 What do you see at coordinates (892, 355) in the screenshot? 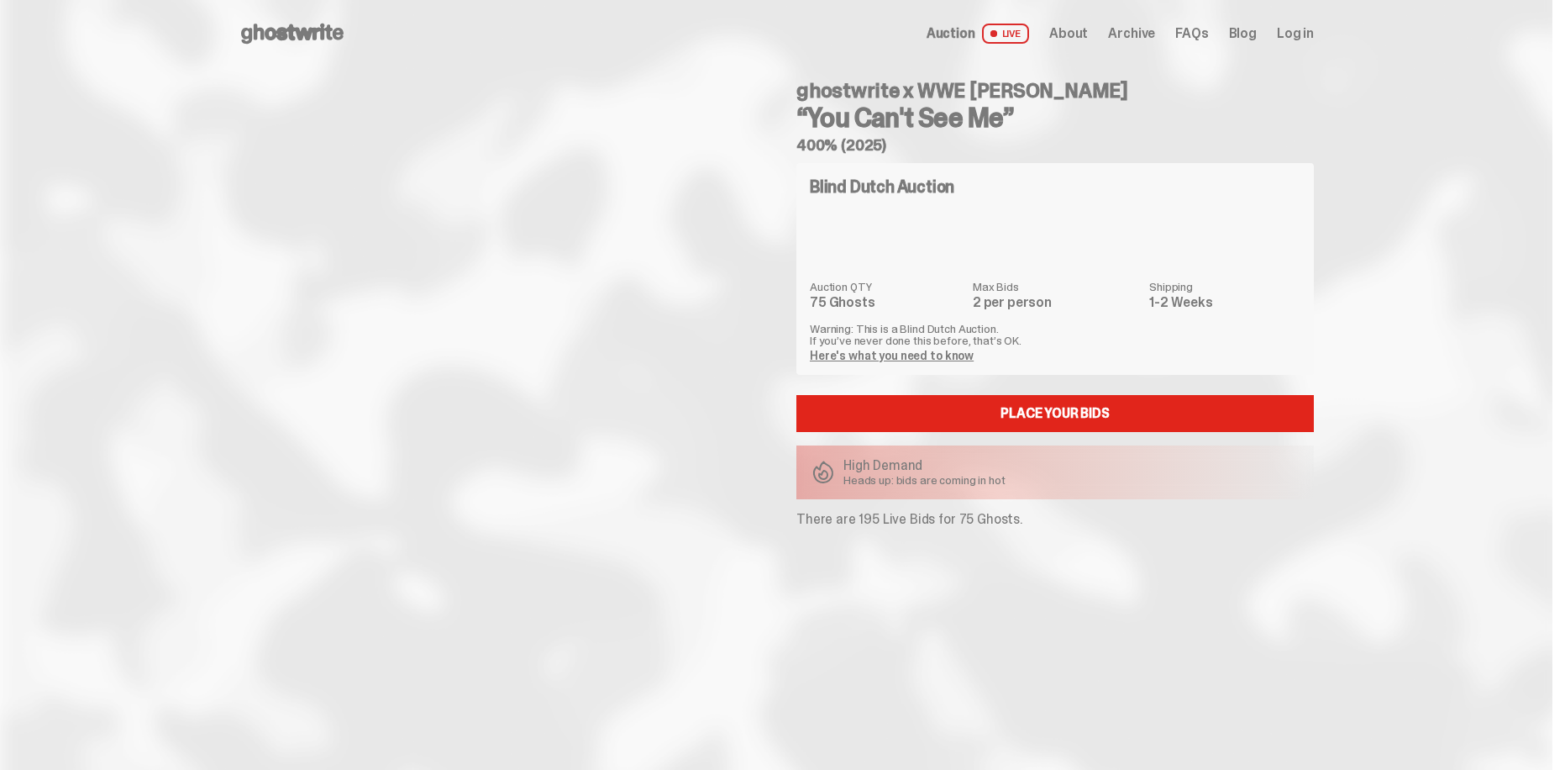
I see `a: Here's what you need to know` at bounding box center [892, 355].